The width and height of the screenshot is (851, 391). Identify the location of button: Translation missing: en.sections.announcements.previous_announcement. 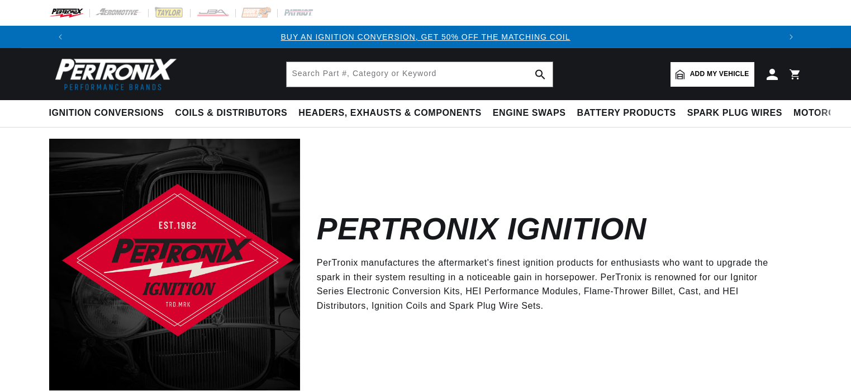
(60, 37).